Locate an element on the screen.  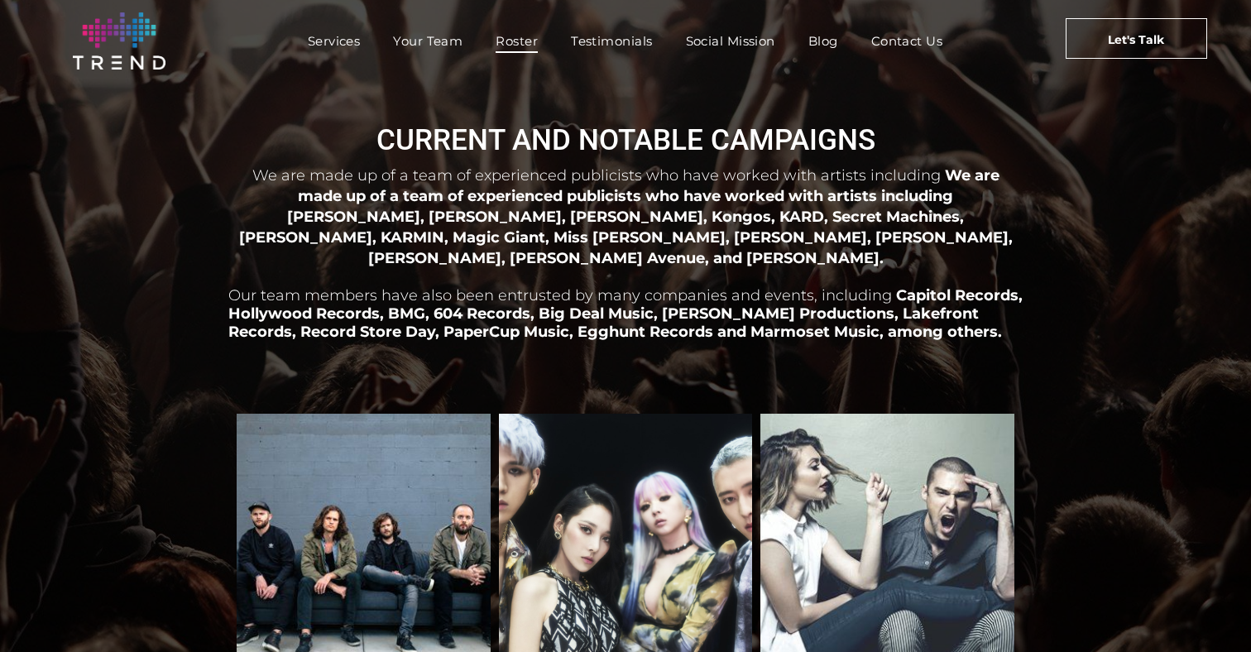
a: Blog is located at coordinates (823, 41).